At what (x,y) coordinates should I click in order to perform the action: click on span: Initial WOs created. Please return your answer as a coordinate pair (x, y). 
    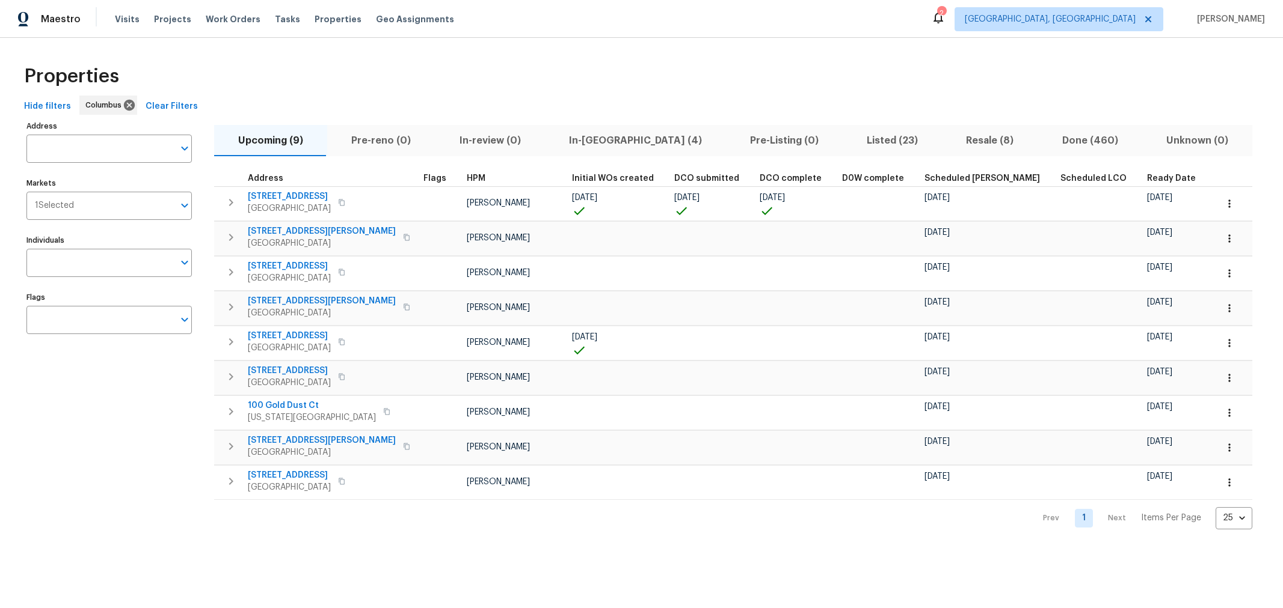
    Looking at the image, I should click on (613, 179).